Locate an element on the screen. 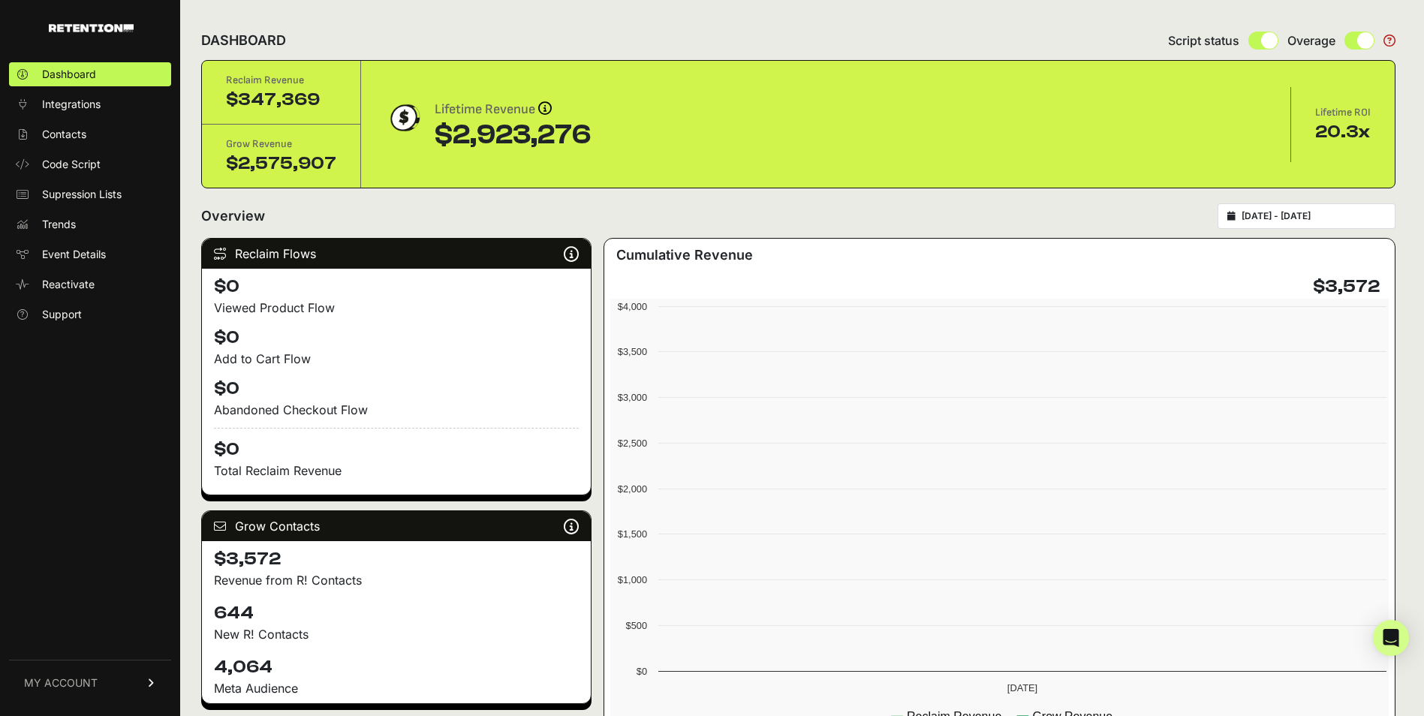 This screenshot has height=716, width=1424. a: Trends is located at coordinates (90, 224).